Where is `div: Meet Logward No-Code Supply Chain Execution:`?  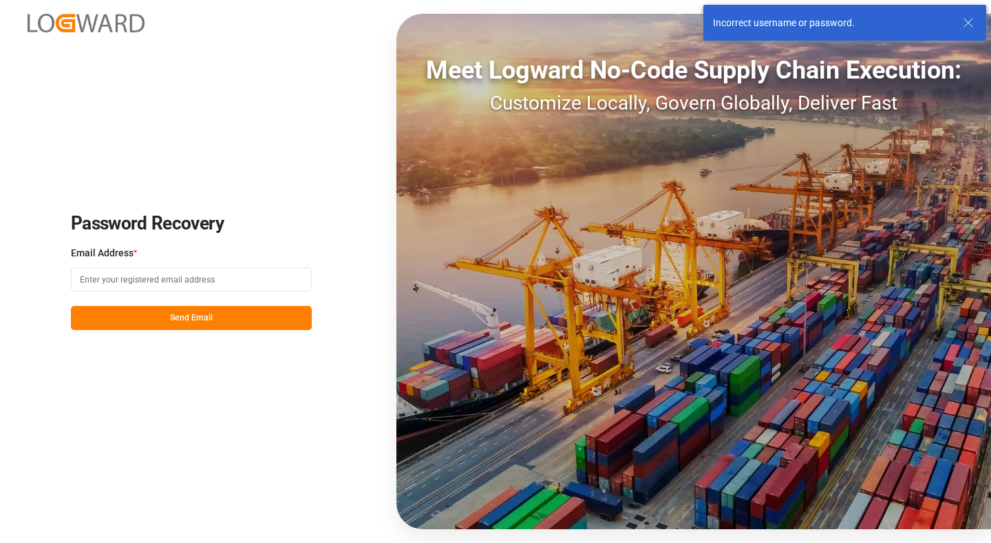 div: Meet Logward No-Code Supply Chain Execution: is located at coordinates (694, 70).